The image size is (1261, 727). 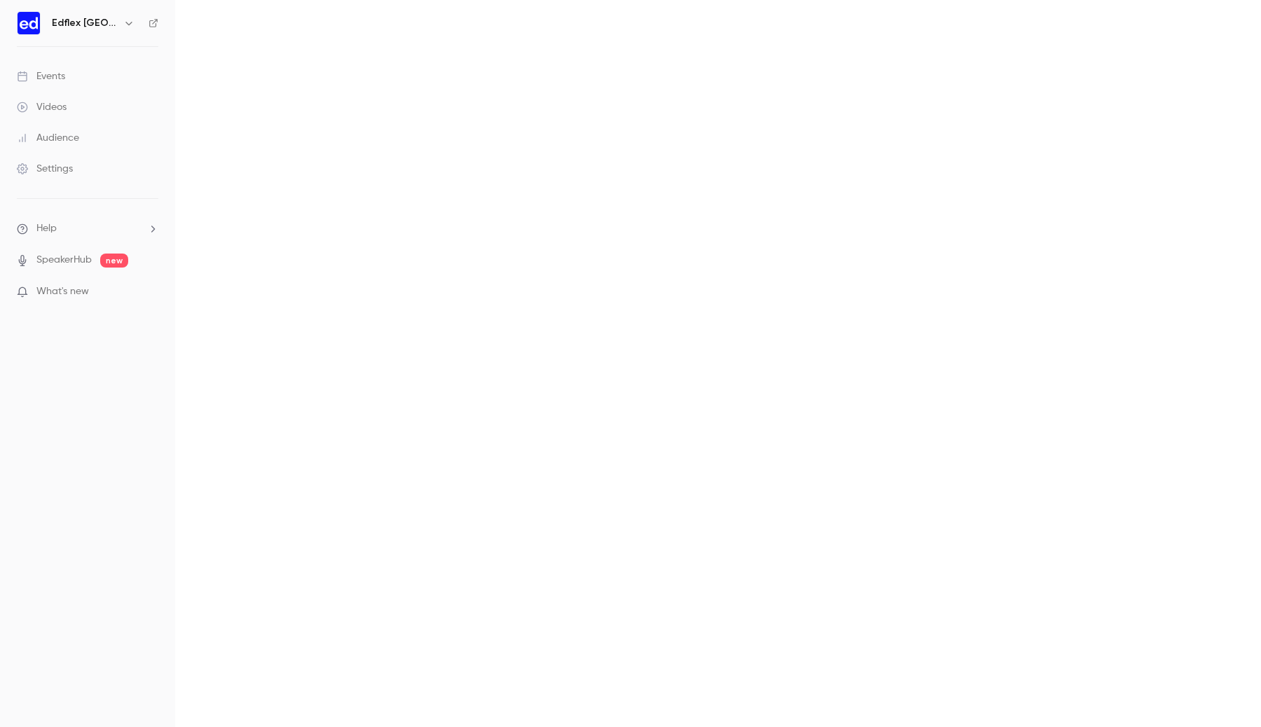 I want to click on div: Videos, so click(x=41, y=107).